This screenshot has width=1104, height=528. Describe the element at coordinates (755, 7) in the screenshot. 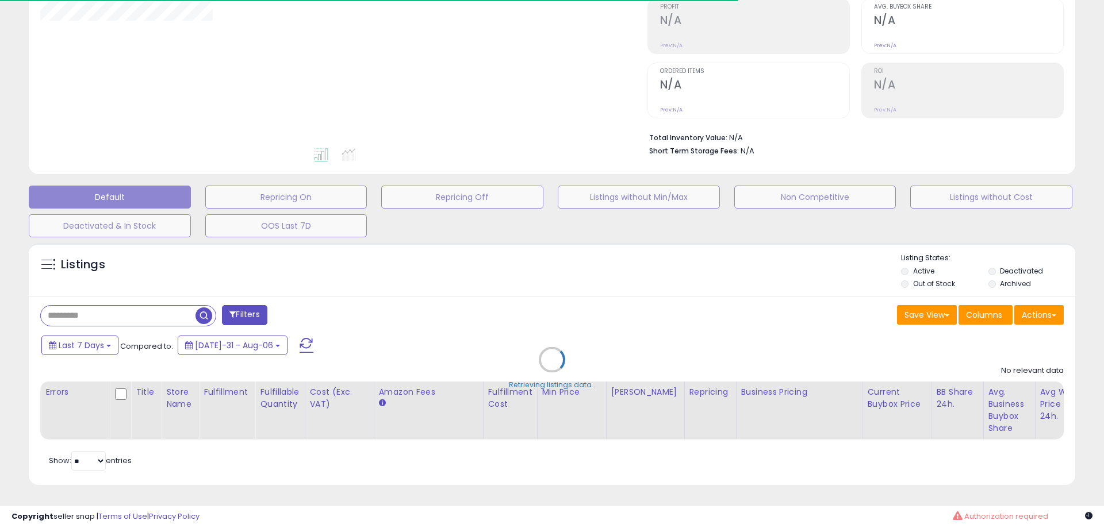

I see `span: Profit` at that location.